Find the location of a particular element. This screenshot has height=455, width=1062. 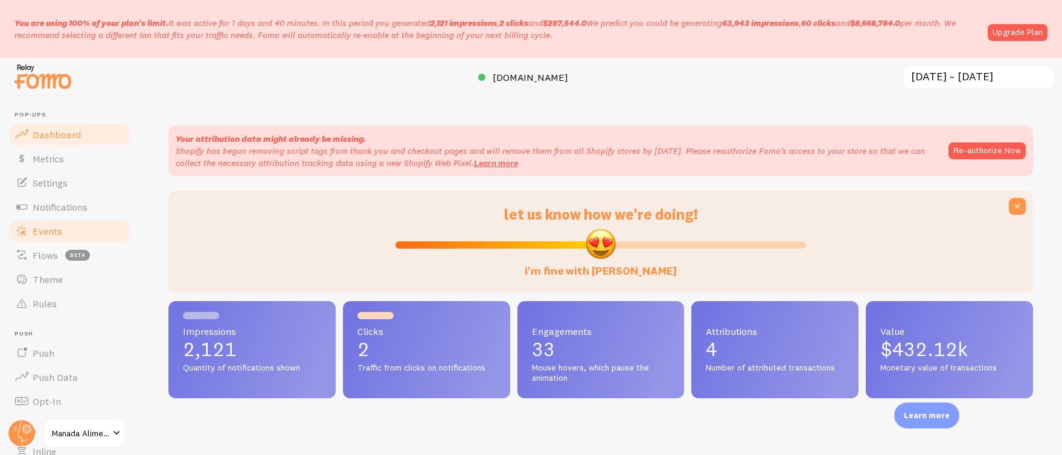

a: Flows beta is located at coordinates (69, 255).